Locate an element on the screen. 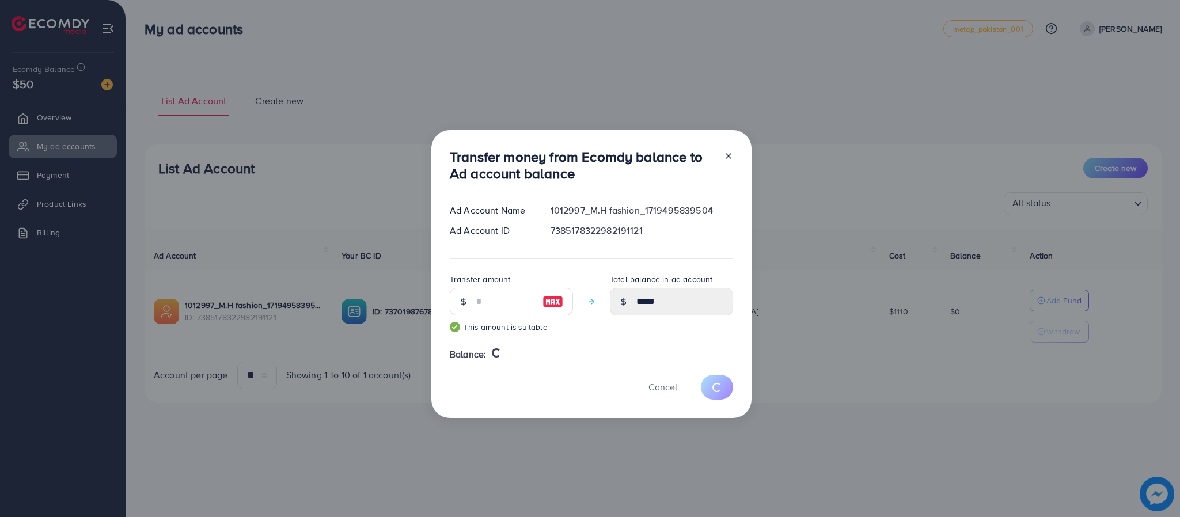  label: Transfer amount is located at coordinates (480, 279).